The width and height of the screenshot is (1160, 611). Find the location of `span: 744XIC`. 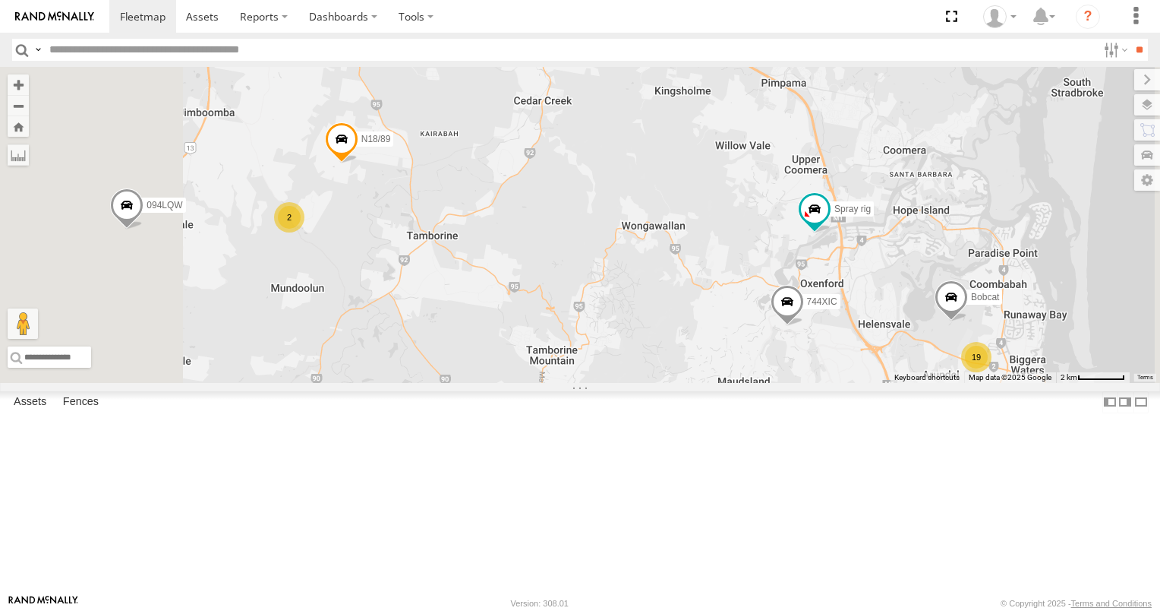

span: 744XIC is located at coordinates (822, 302).